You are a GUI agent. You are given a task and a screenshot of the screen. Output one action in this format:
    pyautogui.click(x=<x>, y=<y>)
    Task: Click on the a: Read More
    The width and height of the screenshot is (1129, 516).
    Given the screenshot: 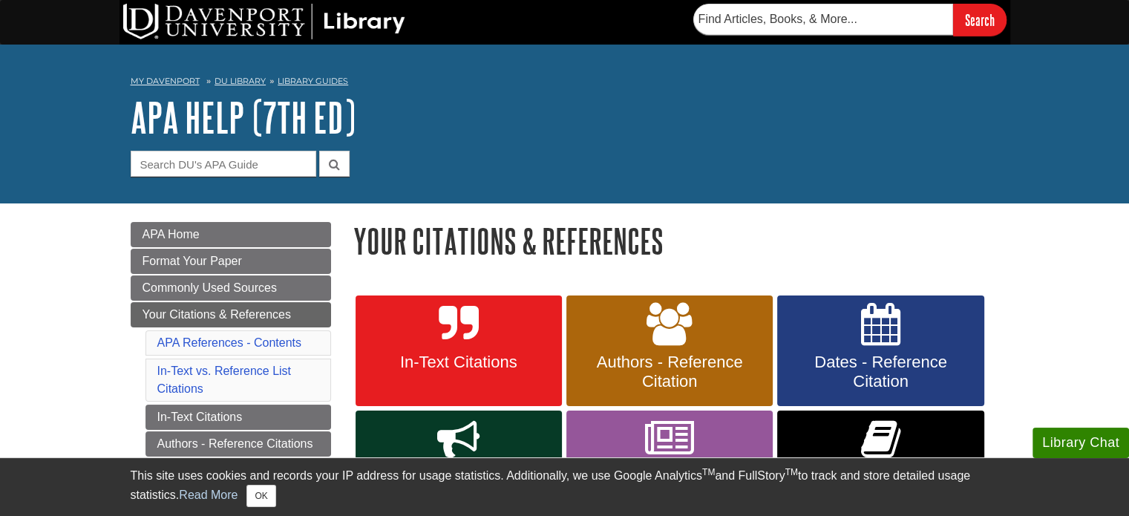 What is the action you would take?
    pyautogui.click(x=208, y=494)
    